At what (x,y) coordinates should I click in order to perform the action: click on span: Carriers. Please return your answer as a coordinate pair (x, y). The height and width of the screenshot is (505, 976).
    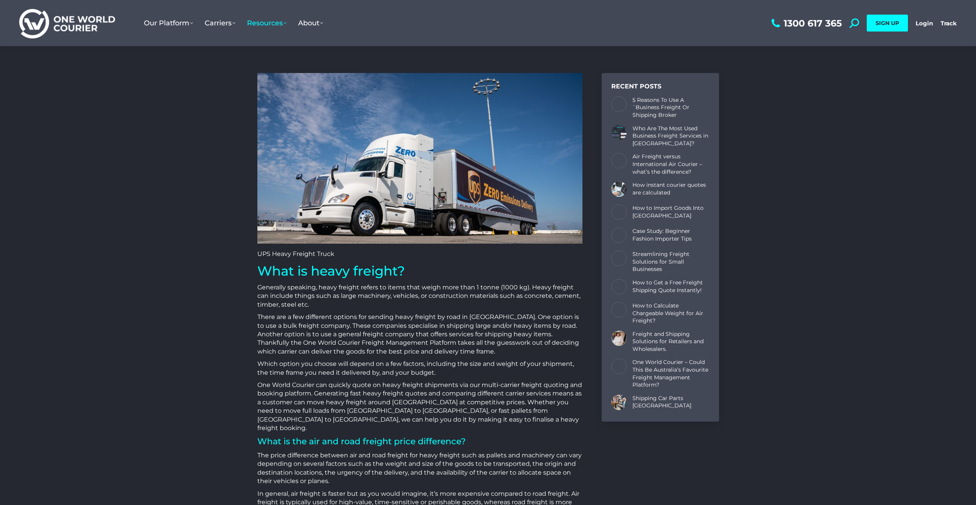
    Looking at the image, I should click on (220, 23).